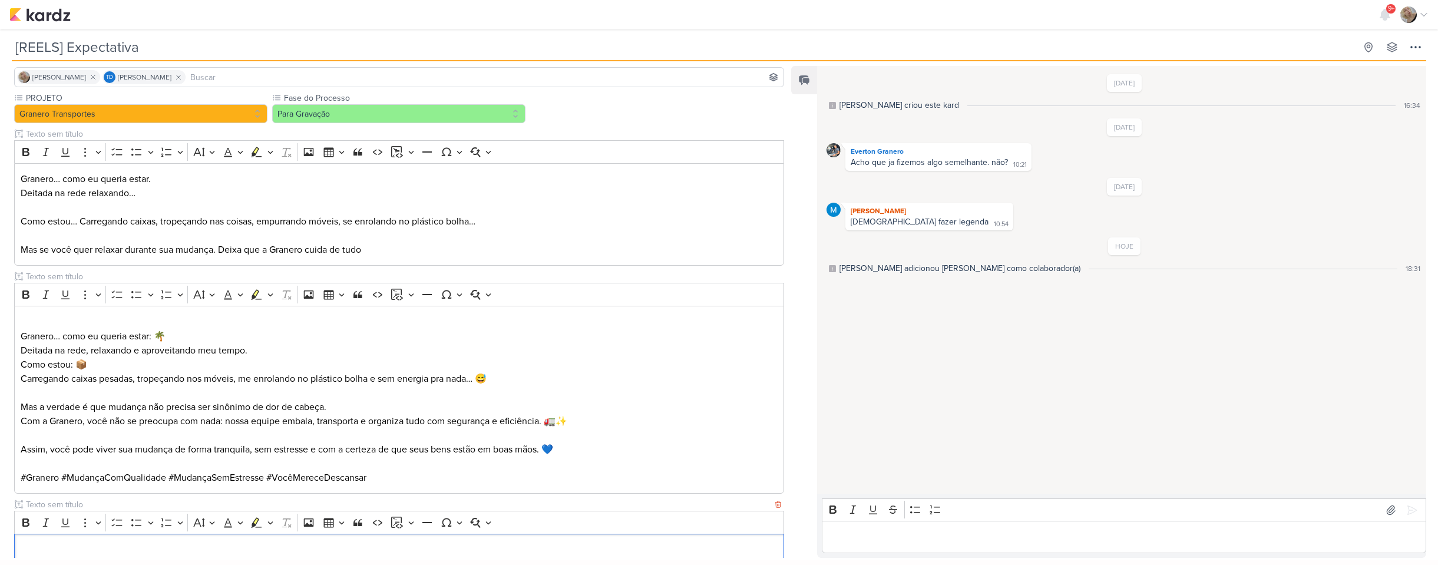  Describe the element at coordinates (834, 150) in the screenshot. I see `img: Everton Granero` at that location.